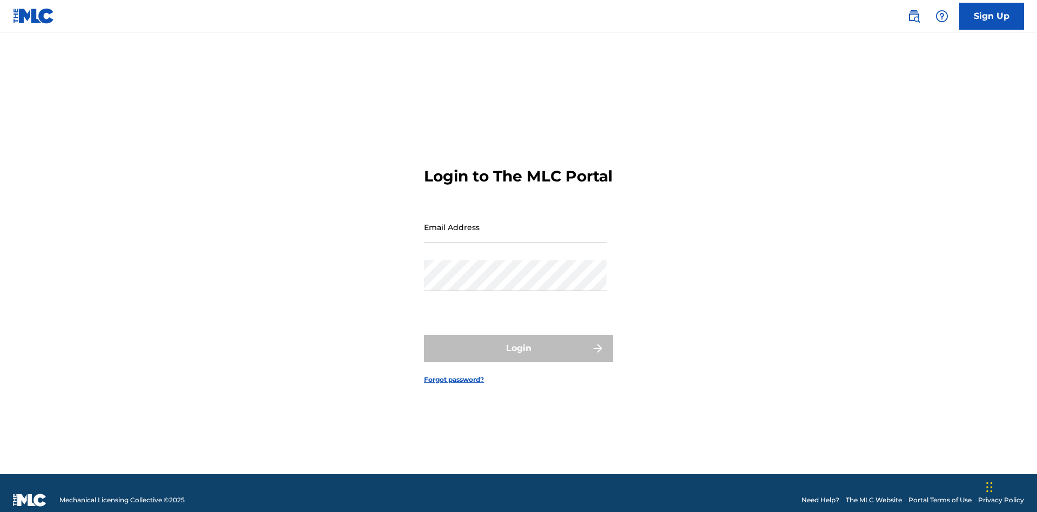 This screenshot has height=512, width=1037. I want to click on a: Public Search, so click(914, 16).